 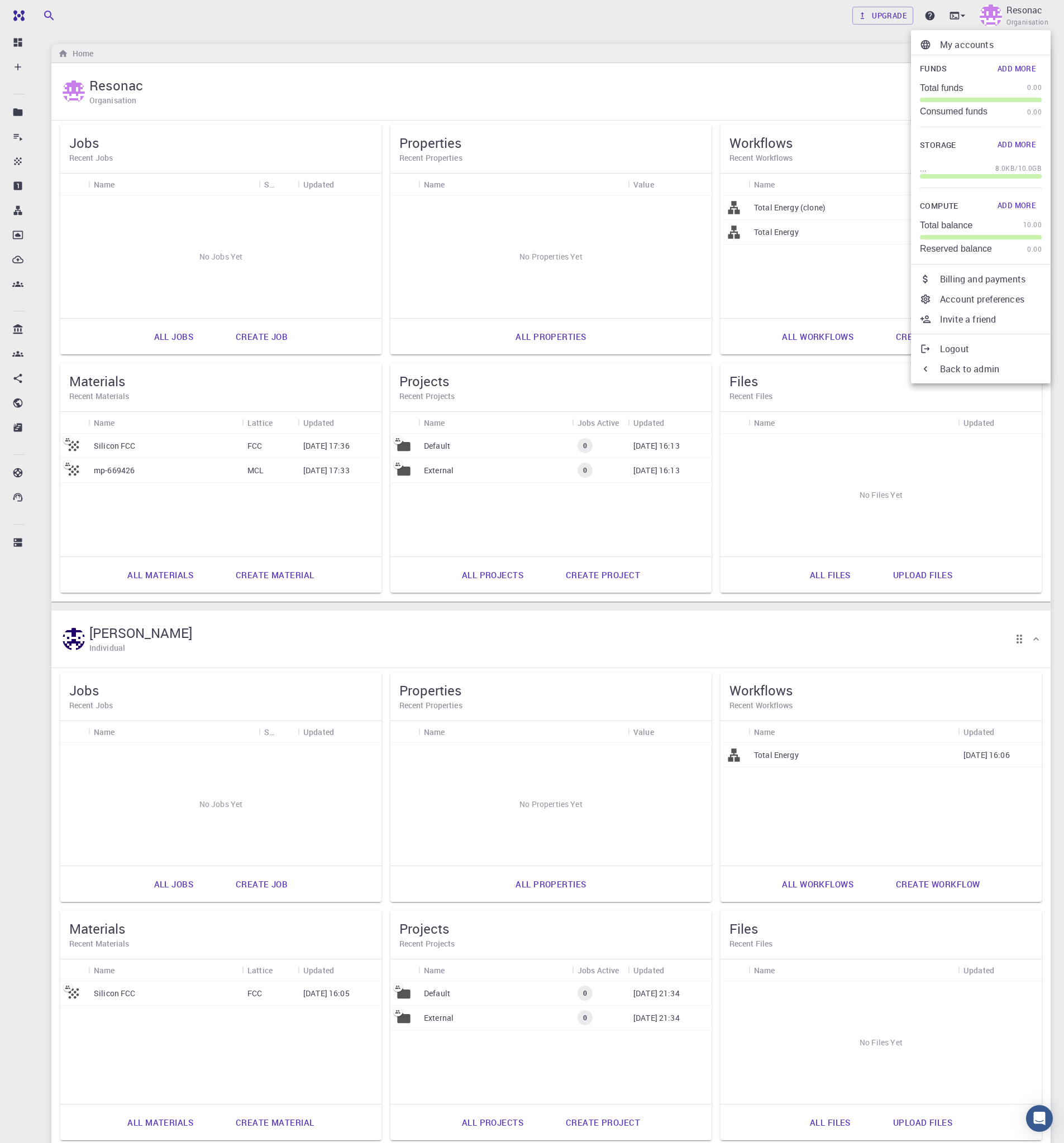 I want to click on p: Logout, so click(x=990, y=349).